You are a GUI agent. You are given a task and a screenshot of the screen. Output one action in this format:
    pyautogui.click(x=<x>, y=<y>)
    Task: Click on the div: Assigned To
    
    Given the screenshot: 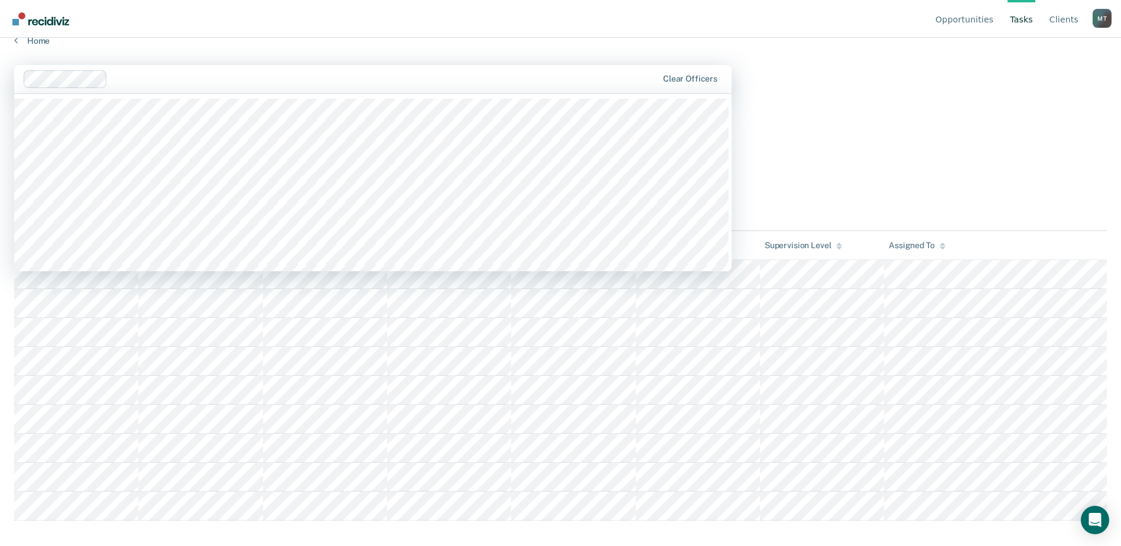 What is the action you would take?
    pyautogui.click(x=916, y=245)
    